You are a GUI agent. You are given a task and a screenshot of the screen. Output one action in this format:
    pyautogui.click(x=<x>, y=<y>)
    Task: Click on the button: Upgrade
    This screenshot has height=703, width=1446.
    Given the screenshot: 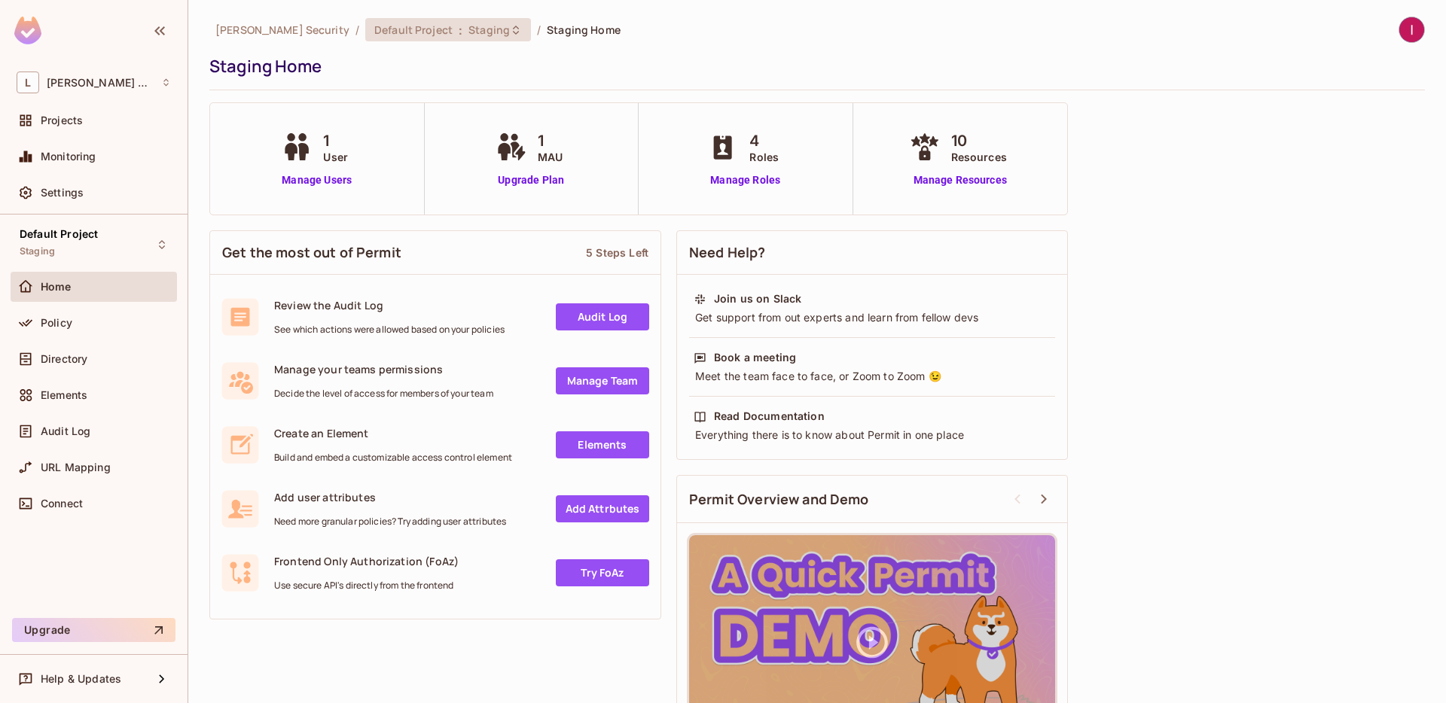 What is the action you would take?
    pyautogui.click(x=93, y=630)
    